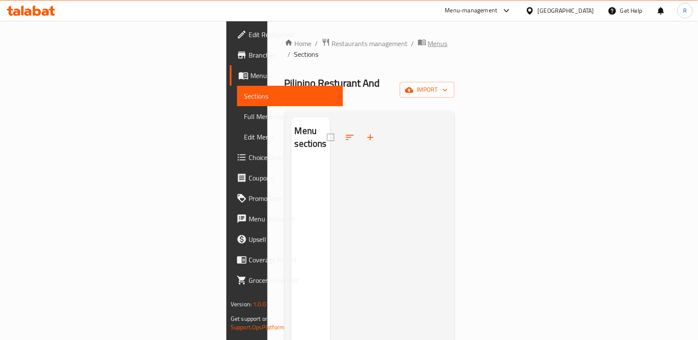 This screenshot has width=698, height=340. Describe the element at coordinates (370, 44) in the screenshot. I see `span: Restaurants management` at that location.